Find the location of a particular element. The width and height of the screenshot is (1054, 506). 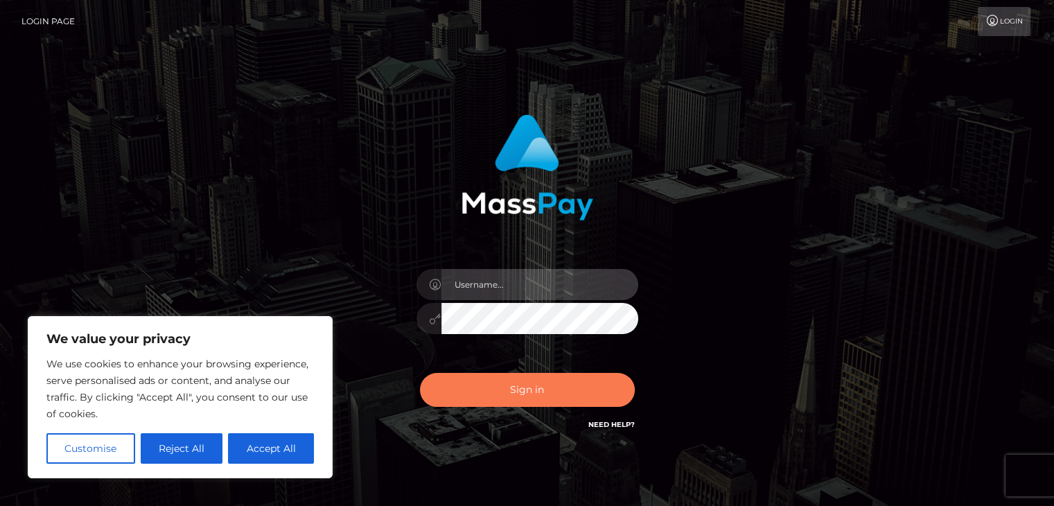

p: We value your privacy is located at coordinates (180, 339).